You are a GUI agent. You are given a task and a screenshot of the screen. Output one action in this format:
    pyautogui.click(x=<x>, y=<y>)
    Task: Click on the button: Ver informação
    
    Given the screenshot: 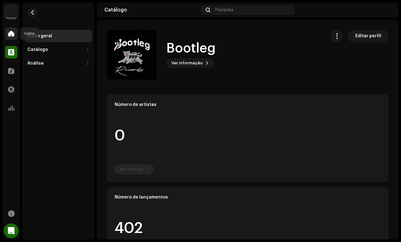 What is the action you would take?
    pyautogui.click(x=190, y=63)
    